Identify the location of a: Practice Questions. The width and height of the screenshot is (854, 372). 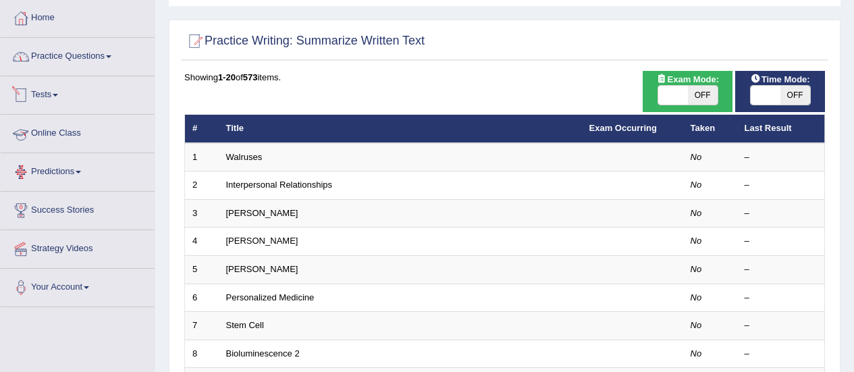
(78, 55).